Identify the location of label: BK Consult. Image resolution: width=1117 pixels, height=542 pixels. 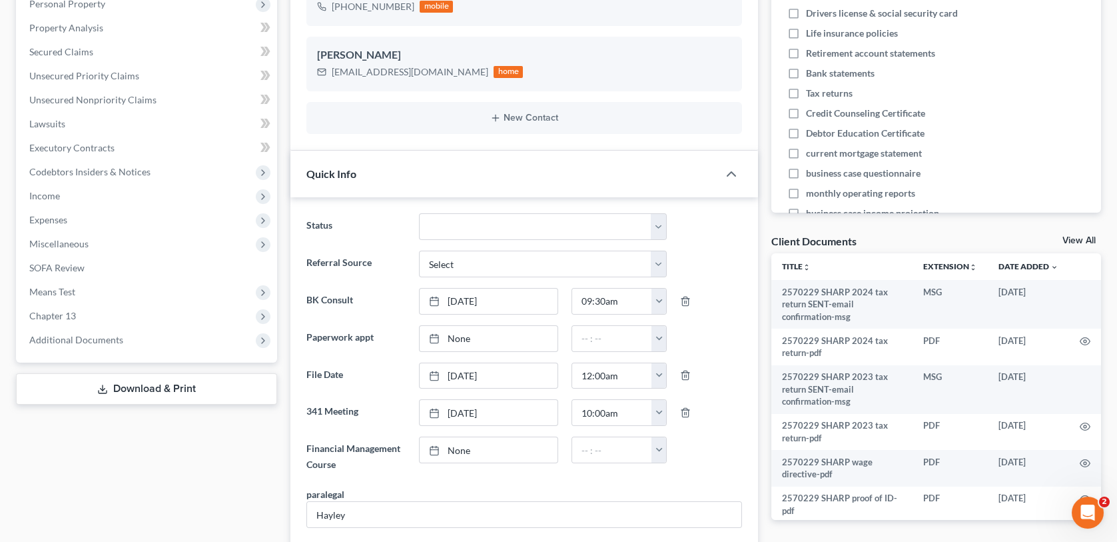
(356, 301).